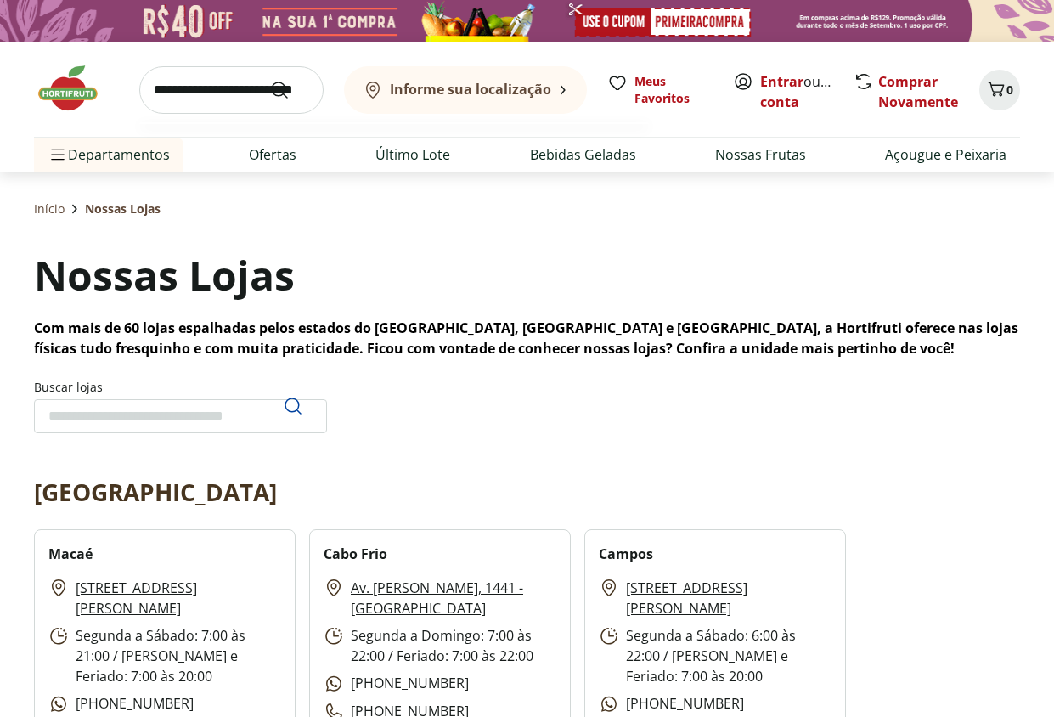 The height and width of the screenshot is (717, 1054). Describe the element at coordinates (122, 209) in the screenshot. I see `span: Nossas Lojas` at that location.